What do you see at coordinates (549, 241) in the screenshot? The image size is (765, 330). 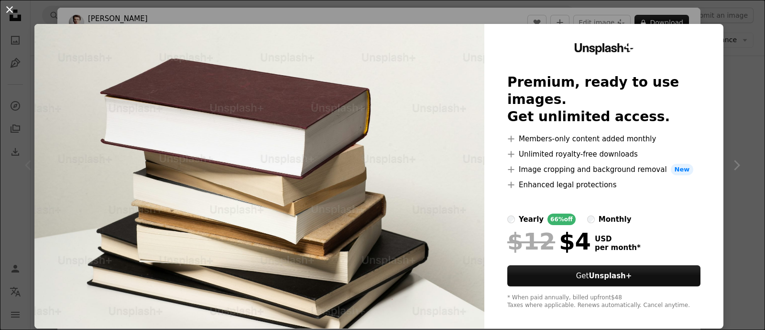 I see `div: $4` at bounding box center [549, 241].